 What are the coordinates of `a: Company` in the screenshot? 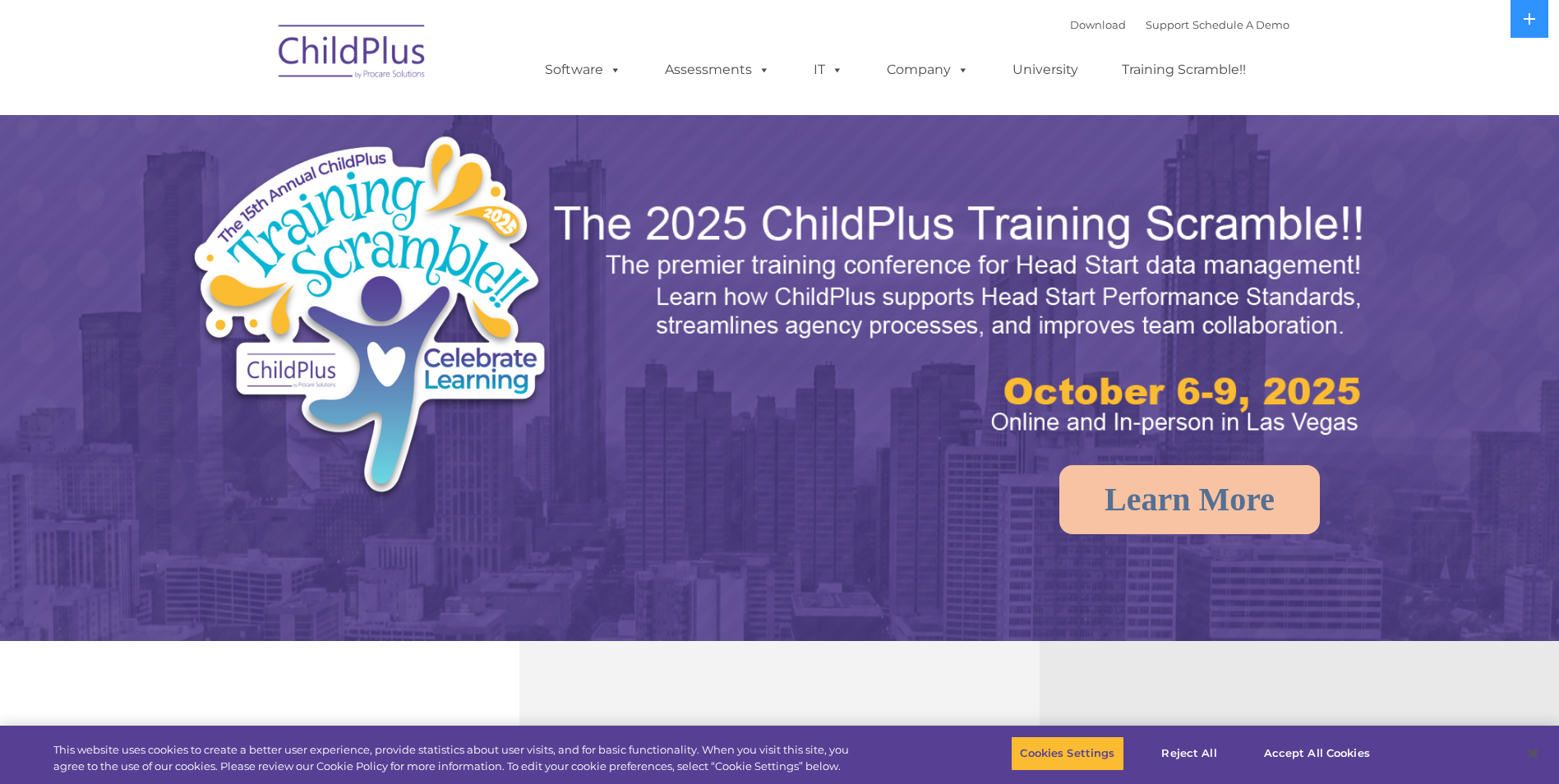 It's located at (928, 70).